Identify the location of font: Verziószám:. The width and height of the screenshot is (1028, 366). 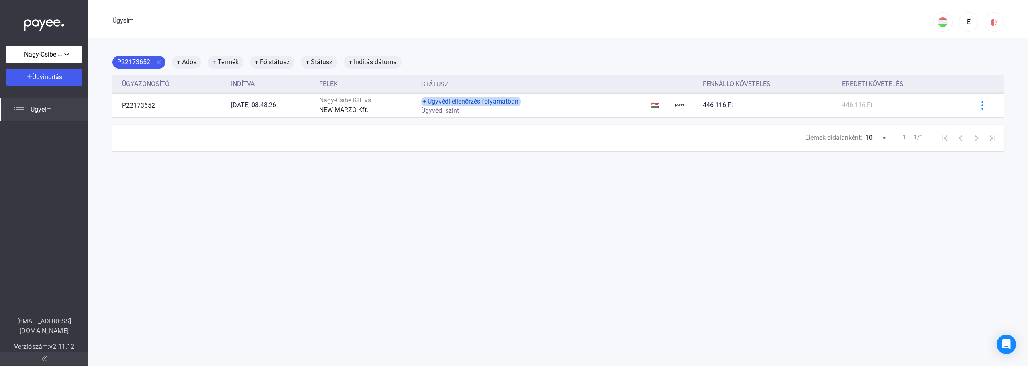
(32, 346).